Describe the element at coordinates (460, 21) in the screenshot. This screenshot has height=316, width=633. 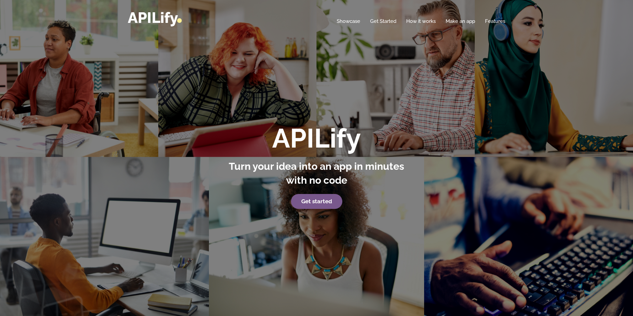
I see `a: Make an app` at that location.